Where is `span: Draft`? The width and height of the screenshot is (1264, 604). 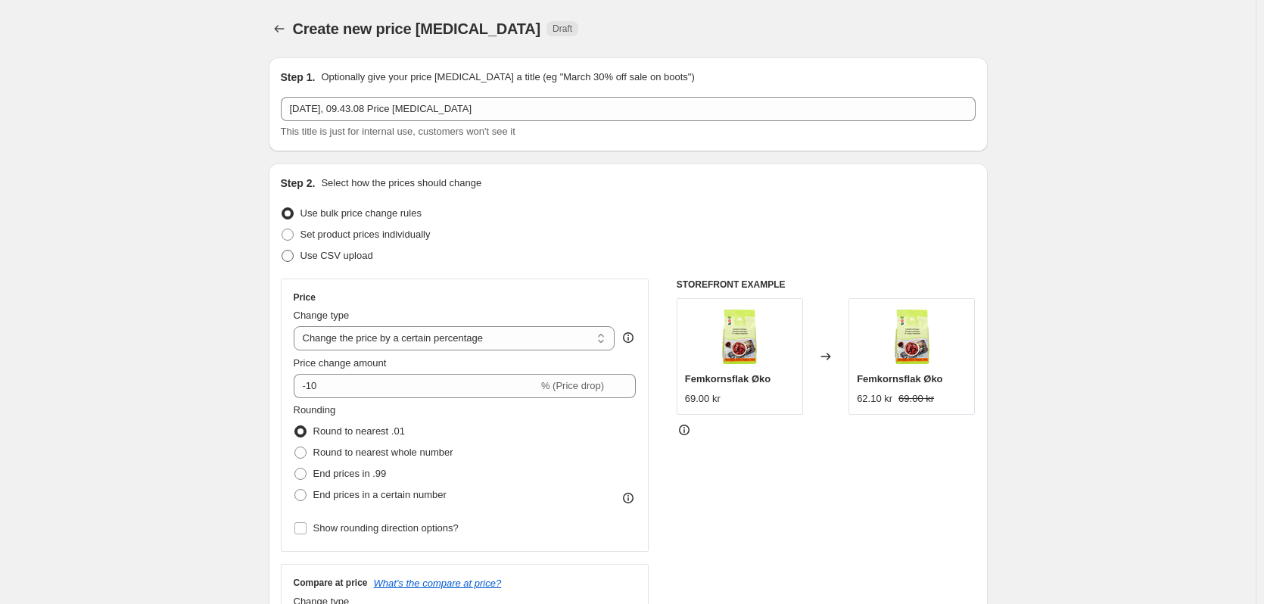 span: Draft is located at coordinates (562, 29).